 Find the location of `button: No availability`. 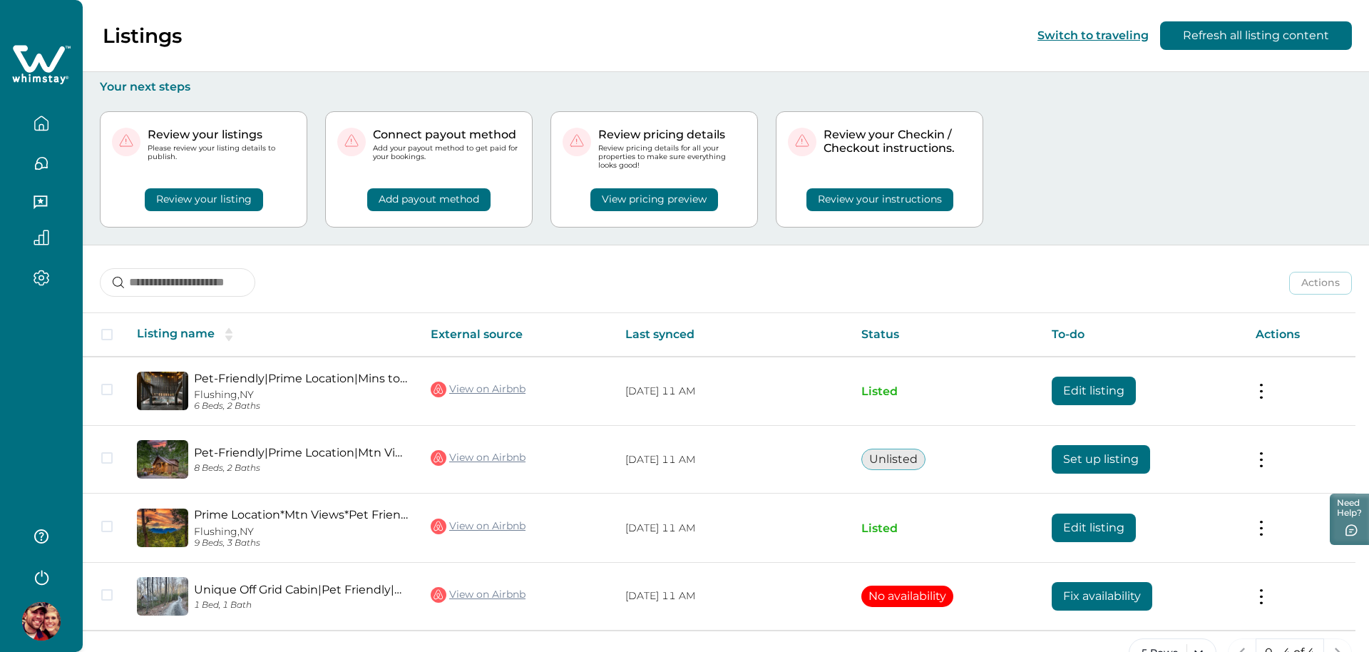

button: No availability is located at coordinates (907, 596).